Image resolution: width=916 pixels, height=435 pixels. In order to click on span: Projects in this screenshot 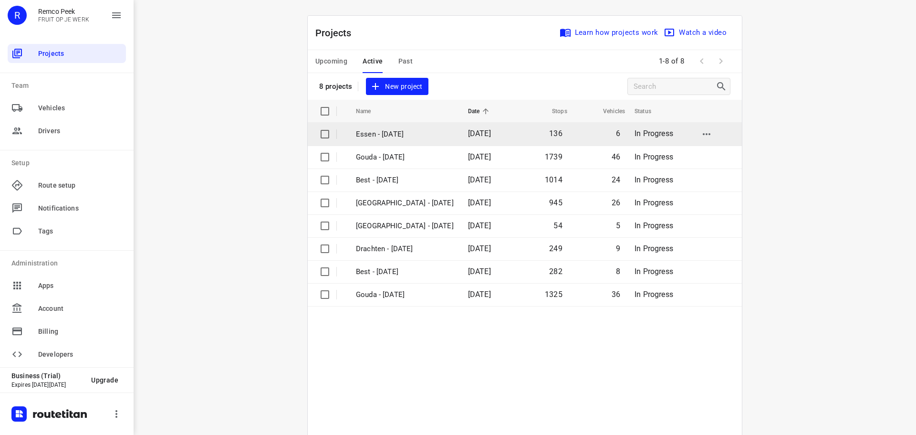, I will do `click(80, 53)`.